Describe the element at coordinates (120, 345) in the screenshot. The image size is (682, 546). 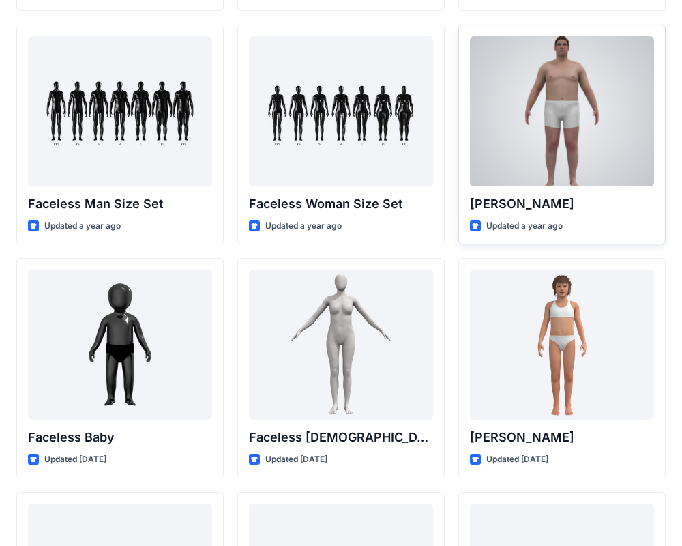
I see `a: Faceless Baby` at that location.